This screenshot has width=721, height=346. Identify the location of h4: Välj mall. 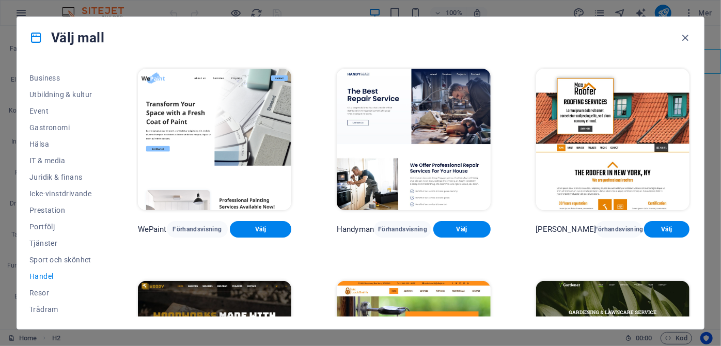
(67, 38).